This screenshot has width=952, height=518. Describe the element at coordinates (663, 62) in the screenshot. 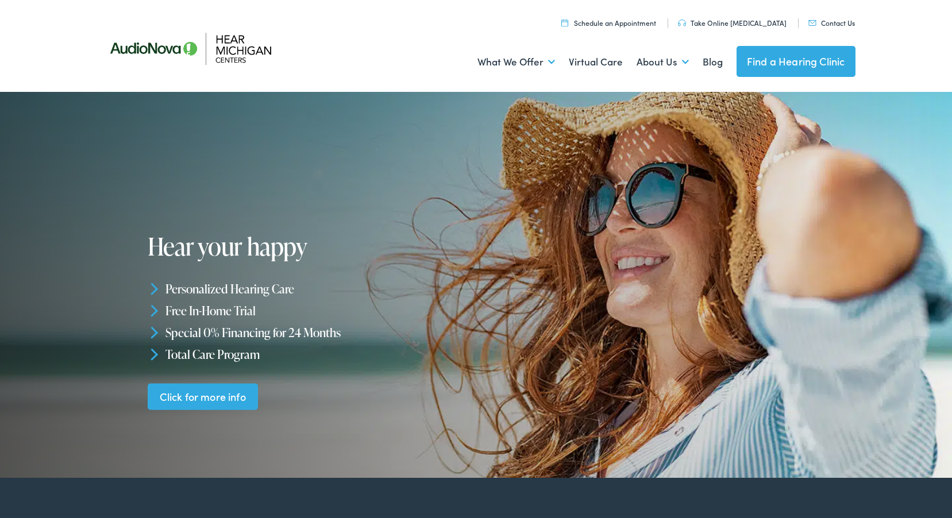

I see `a: About Us` at that location.